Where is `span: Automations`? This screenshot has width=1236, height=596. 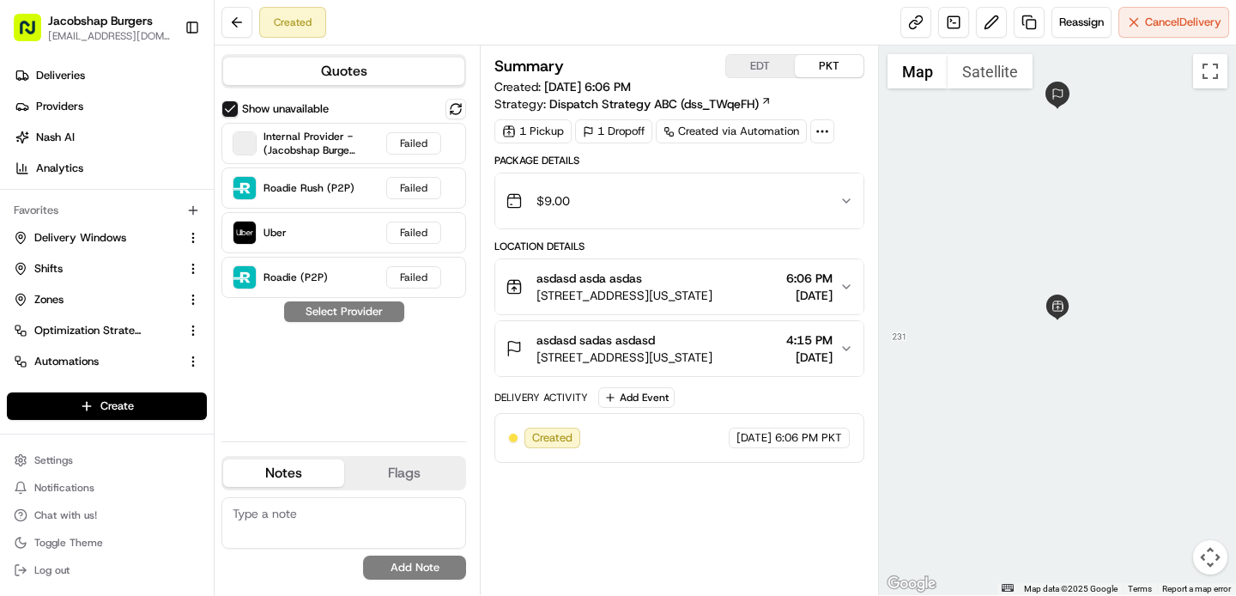 span: Automations is located at coordinates (66, 361).